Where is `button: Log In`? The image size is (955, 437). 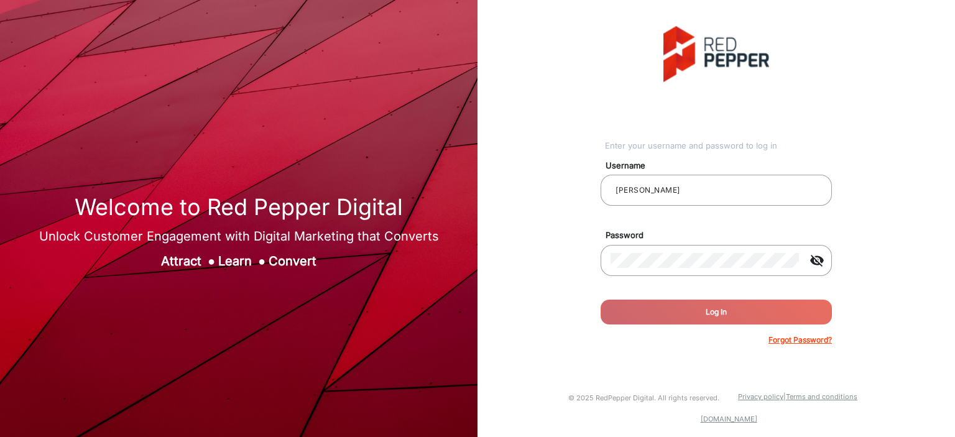 button: Log In is located at coordinates (716, 312).